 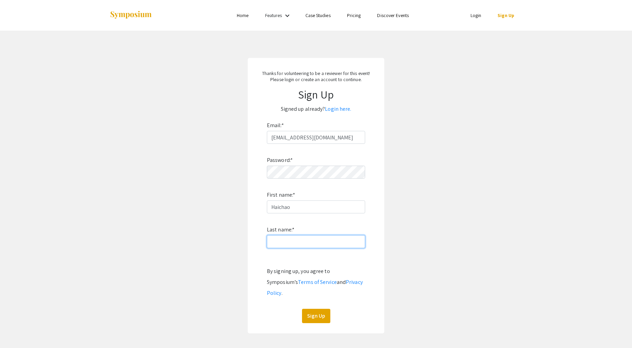 I want to click on a: Privacy Policy, so click(x=314, y=287).